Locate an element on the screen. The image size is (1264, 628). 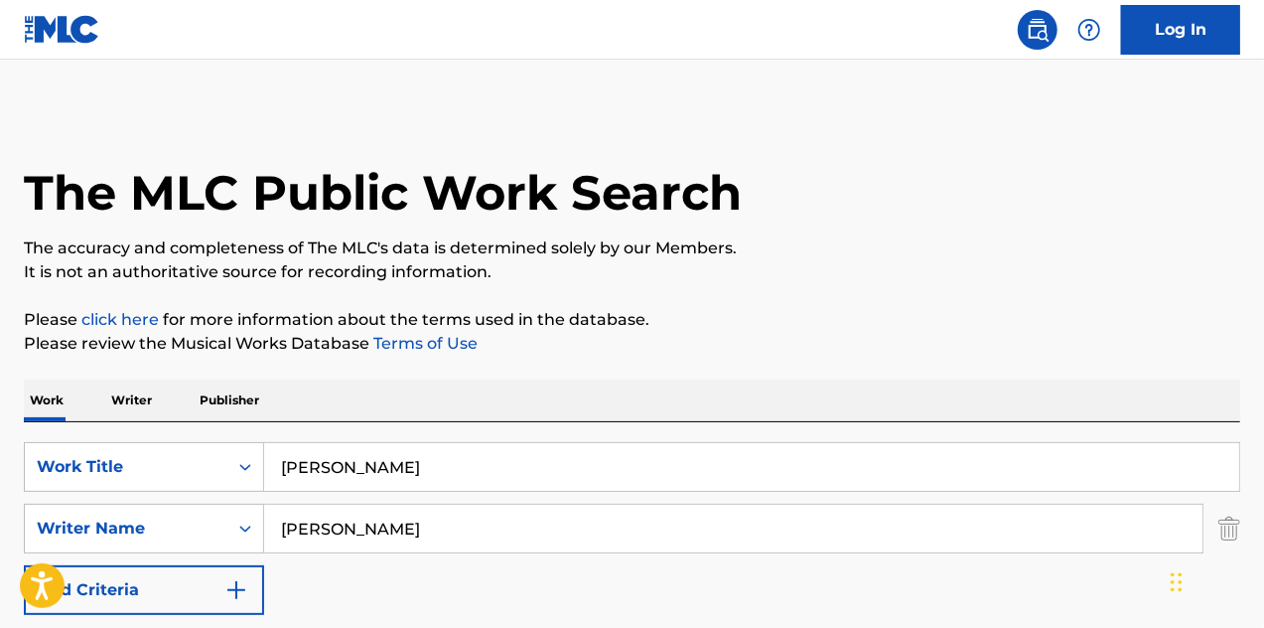
img: MLC Logo is located at coordinates (62, 29).